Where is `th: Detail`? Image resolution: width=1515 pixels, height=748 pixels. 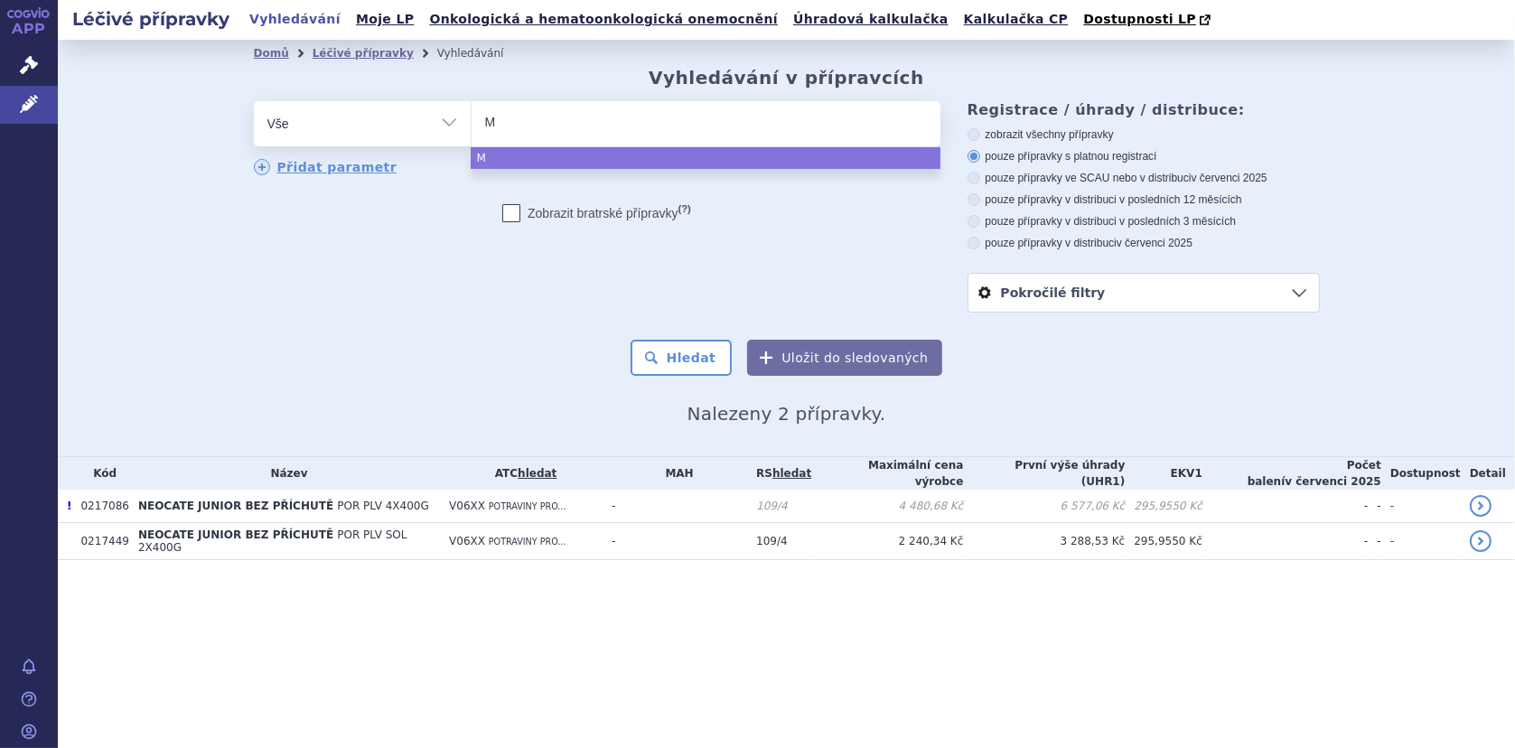 th: Detail is located at coordinates (1488, 473).